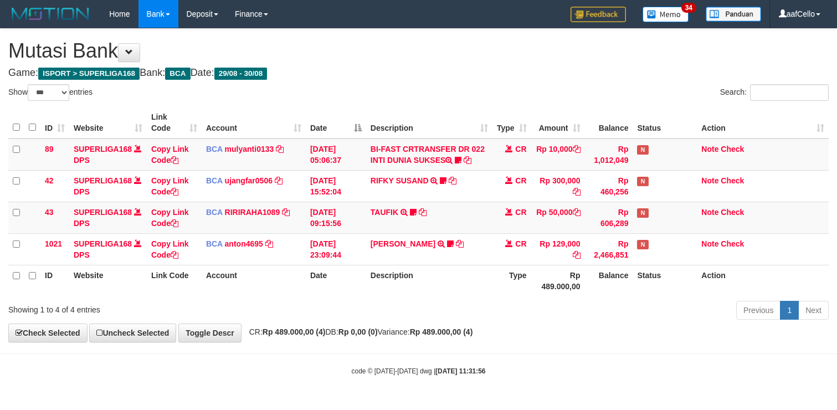 The image size is (837, 410). What do you see at coordinates (48, 333) in the screenshot?
I see `a: Check Selected` at bounding box center [48, 333].